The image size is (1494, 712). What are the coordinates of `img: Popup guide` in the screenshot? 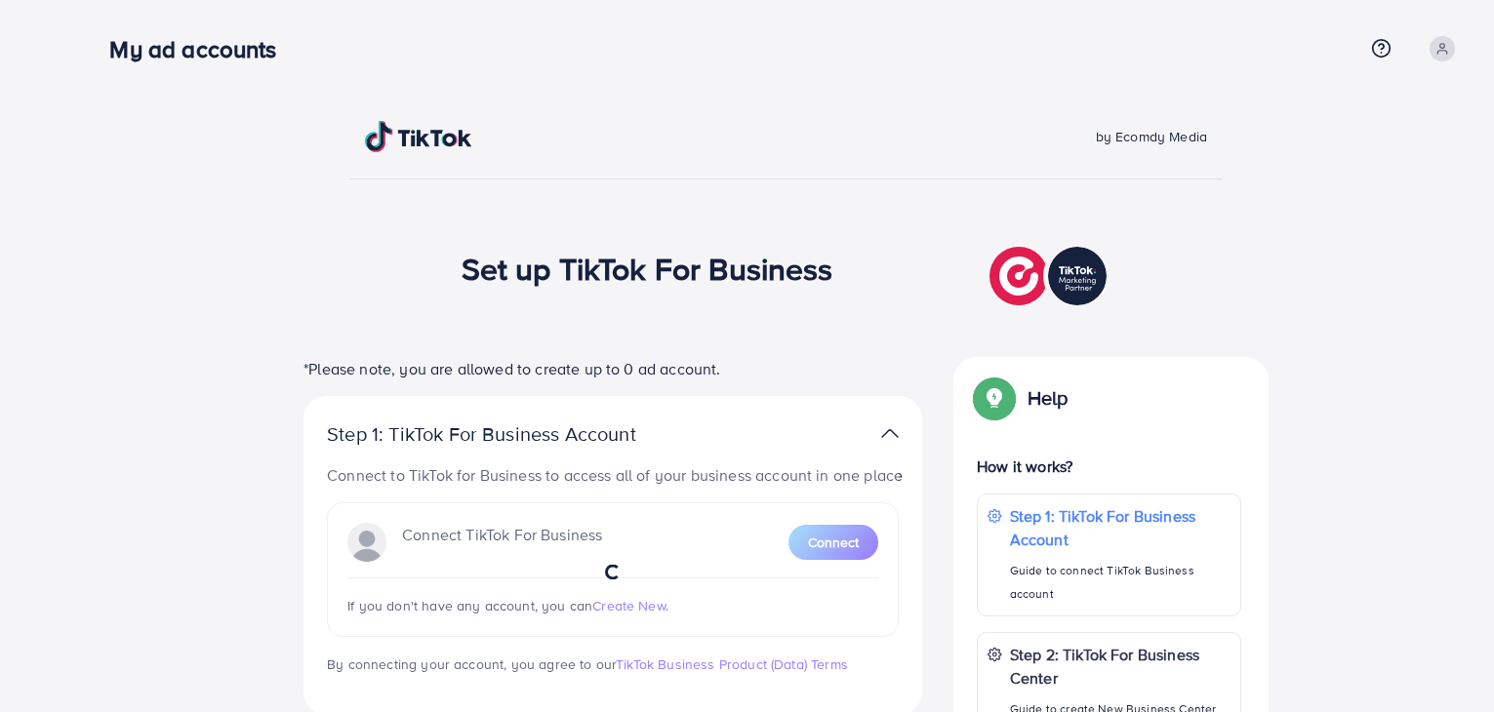 It's located at (994, 398).